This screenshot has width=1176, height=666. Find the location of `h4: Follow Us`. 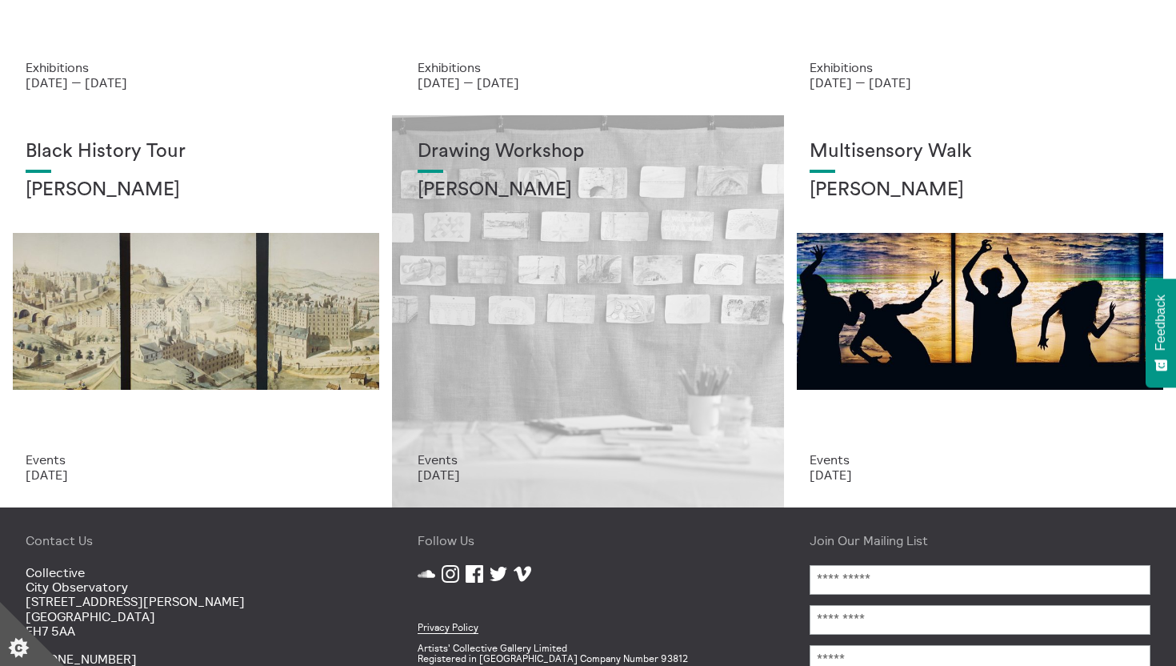

h4: Follow Us is located at coordinates (588, 540).